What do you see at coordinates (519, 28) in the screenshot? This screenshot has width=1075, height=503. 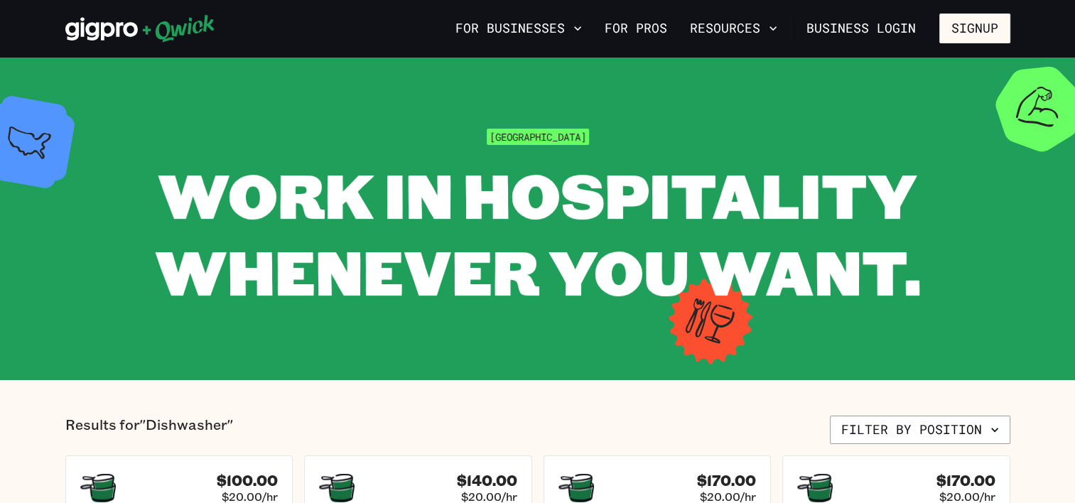 I see `button: For Businesses` at bounding box center [519, 28].